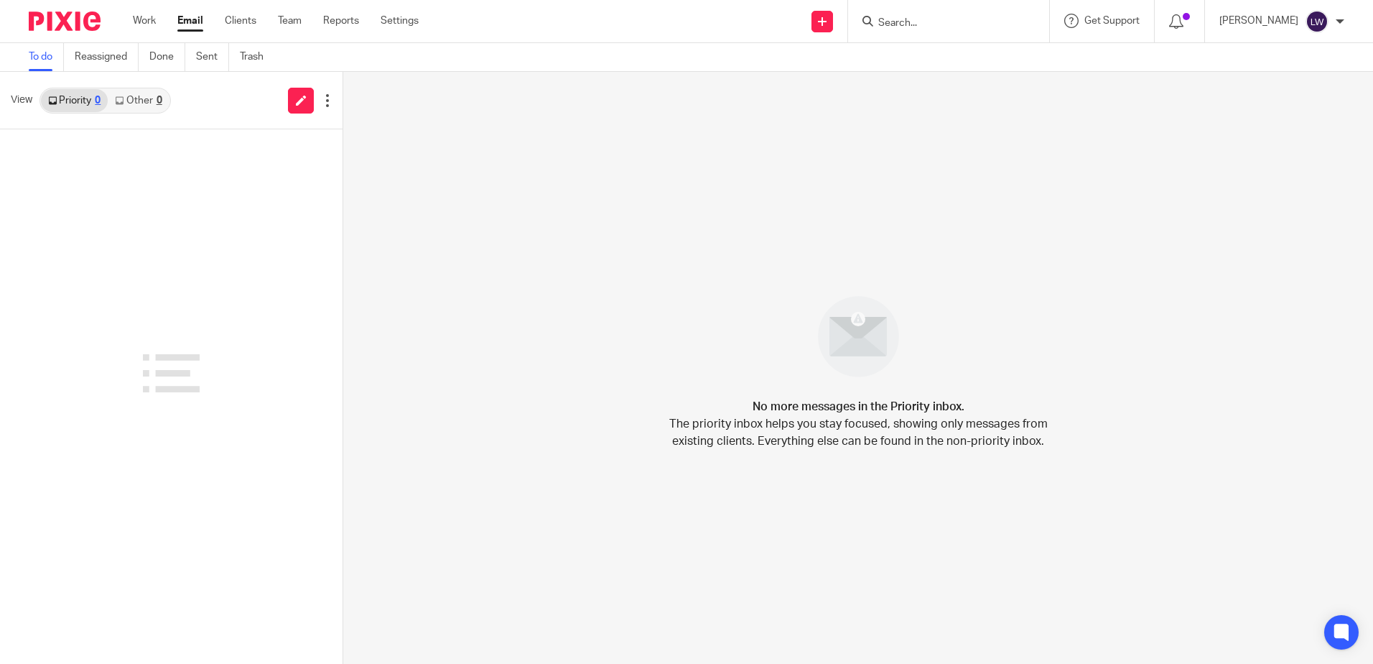 The height and width of the screenshot is (664, 1373). I want to click on a: Done, so click(167, 57).